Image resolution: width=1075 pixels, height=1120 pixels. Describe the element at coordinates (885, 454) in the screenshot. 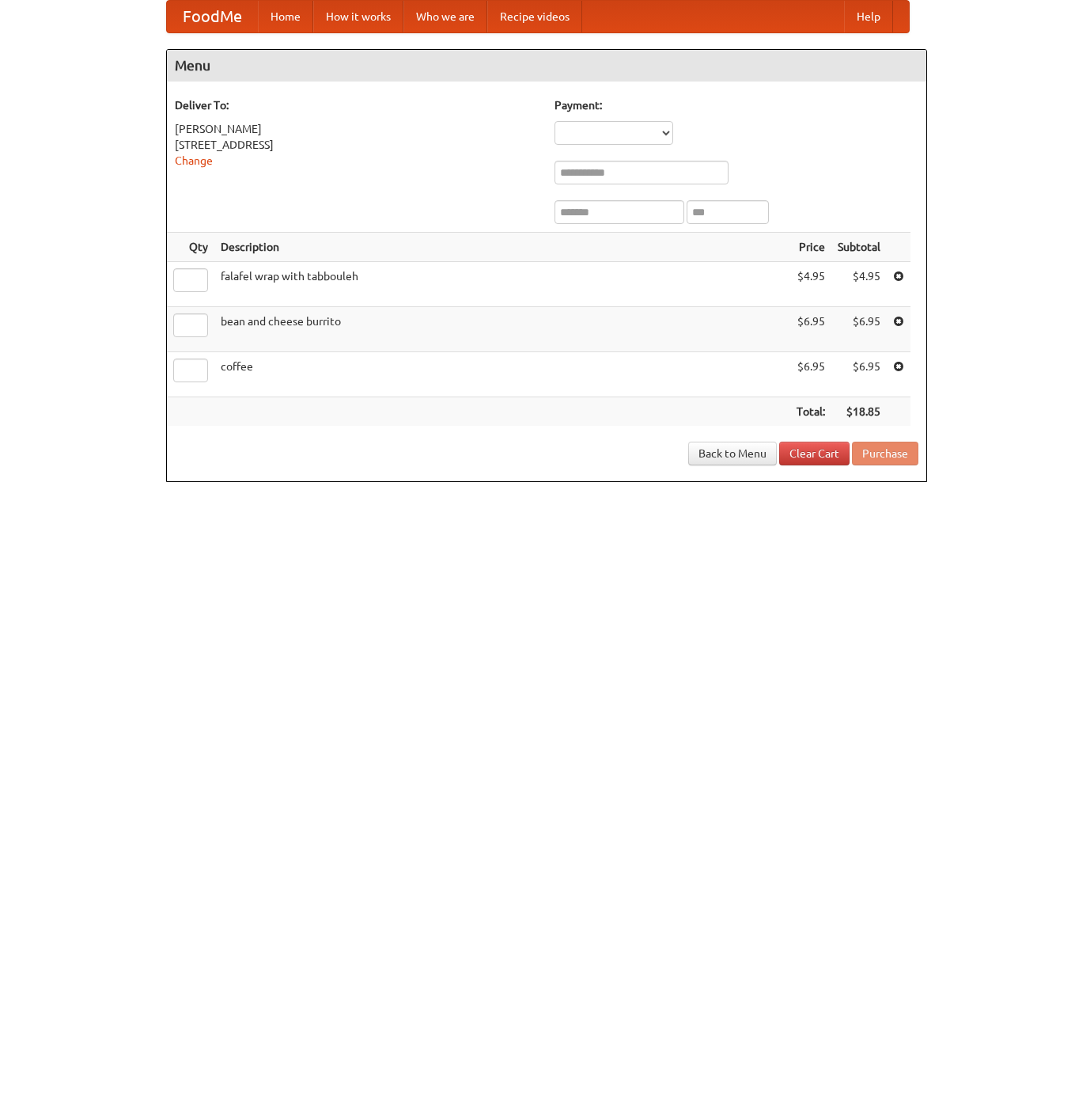

I see `button: Purchase` at that location.